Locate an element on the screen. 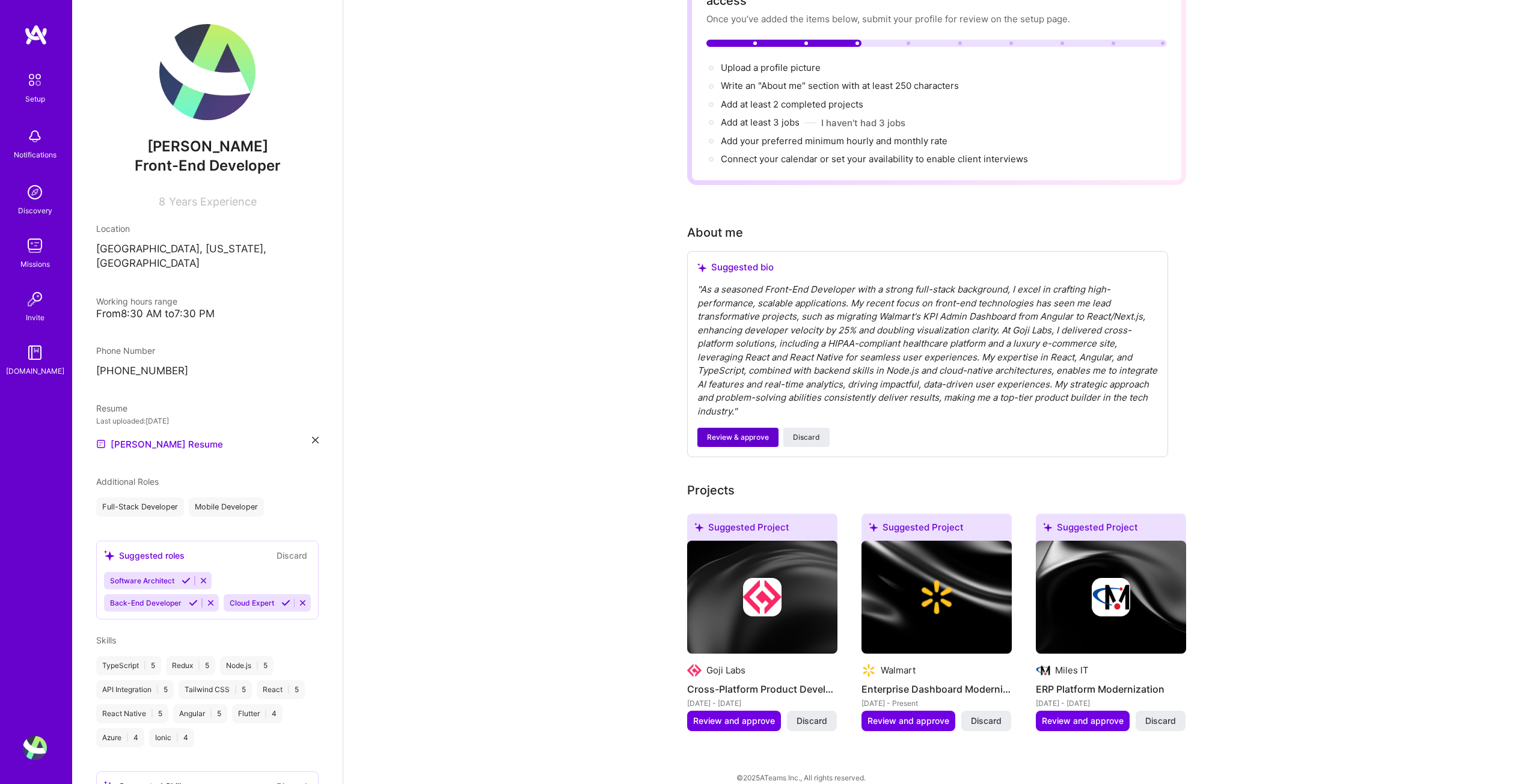 This screenshot has width=1530, height=784. span: Additional Roles is located at coordinates (128, 481).